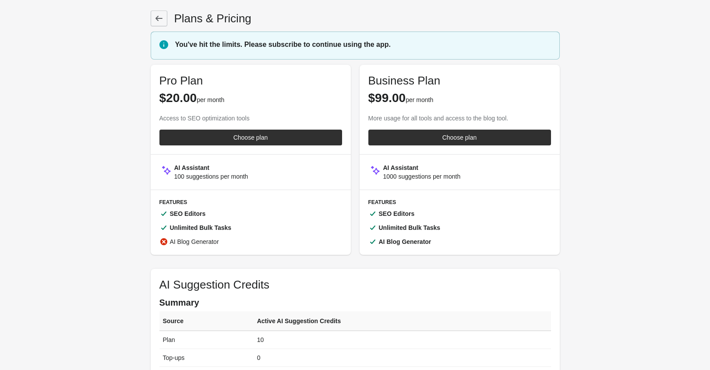  What do you see at coordinates (422, 176) in the screenshot?
I see `div: 1000 suggestions per month` at bounding box center [422, 176].